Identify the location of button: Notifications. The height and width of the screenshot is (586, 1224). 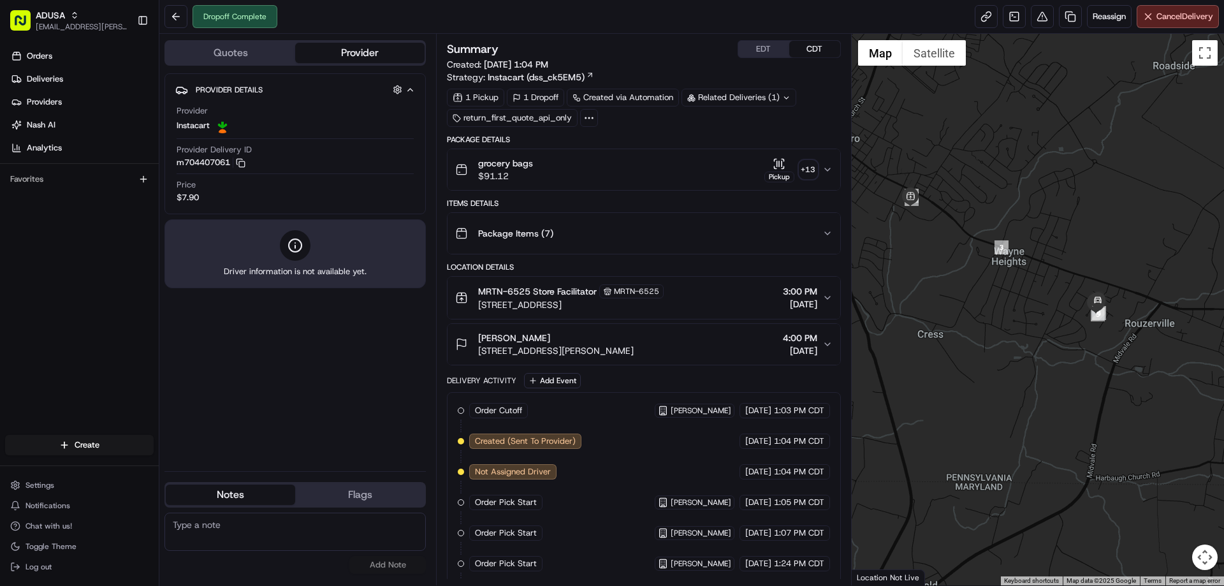
(79, 506).